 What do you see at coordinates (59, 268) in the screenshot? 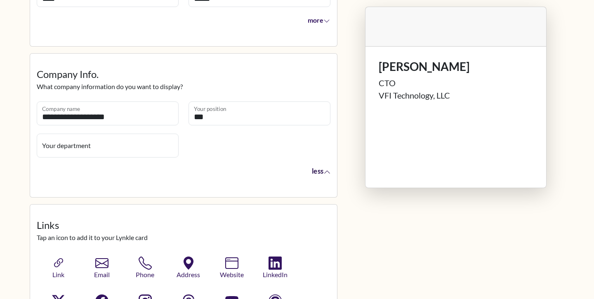
I see `button: Link` at bounding box center [59, 268].